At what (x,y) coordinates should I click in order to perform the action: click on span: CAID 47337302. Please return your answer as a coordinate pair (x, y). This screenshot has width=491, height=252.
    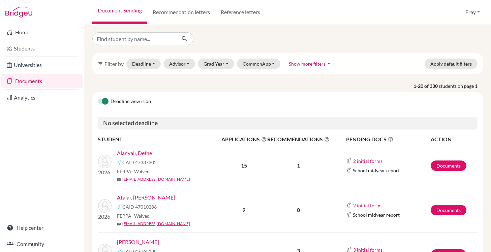
    Looking at the image, I should click on (139, 162).